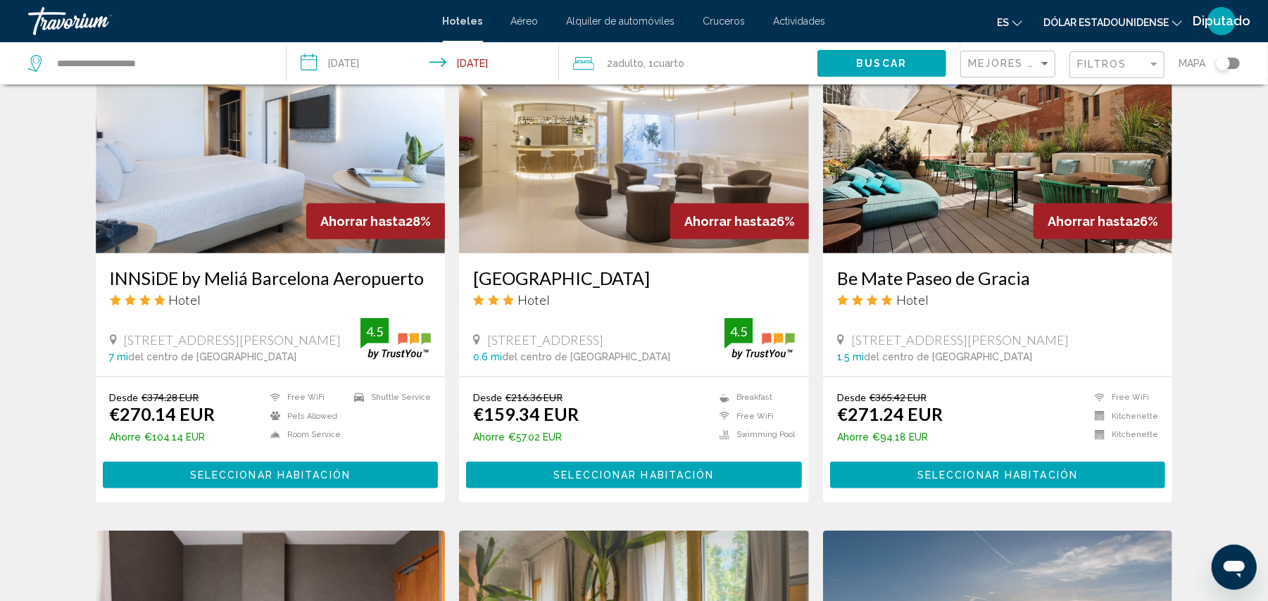 This screenshot has width=1268, height=601. What do you see at coordinates (389, 397) in the screenshot?
I see `li: Shuttle Service` at bounding box center [389, 397].